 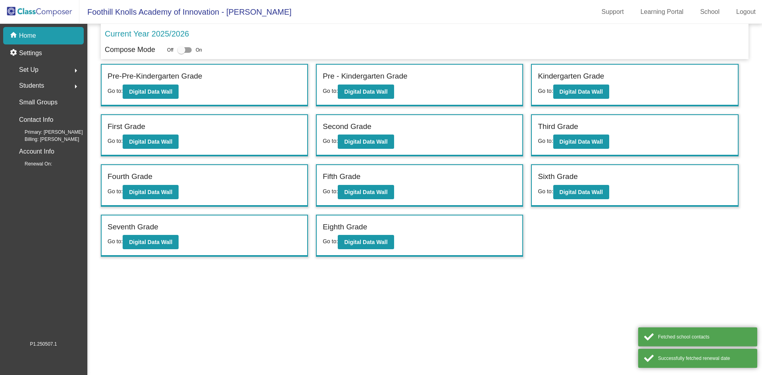 I want to click on label: Kindergarten Grade, so click(x=570, y=76).